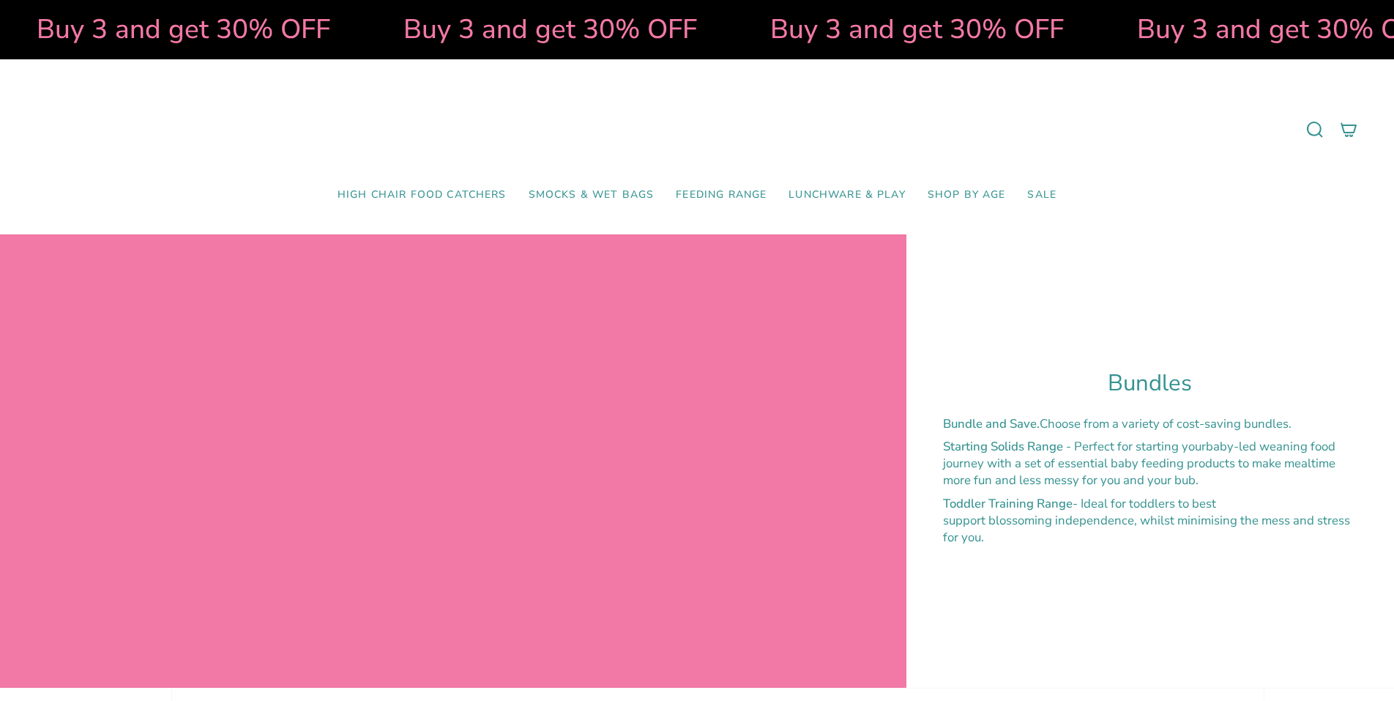  What do you see at coordinates (422, 195) in the screenshot?
I see `div: High Chair Food Catchers` at bounding box center [422, 195].